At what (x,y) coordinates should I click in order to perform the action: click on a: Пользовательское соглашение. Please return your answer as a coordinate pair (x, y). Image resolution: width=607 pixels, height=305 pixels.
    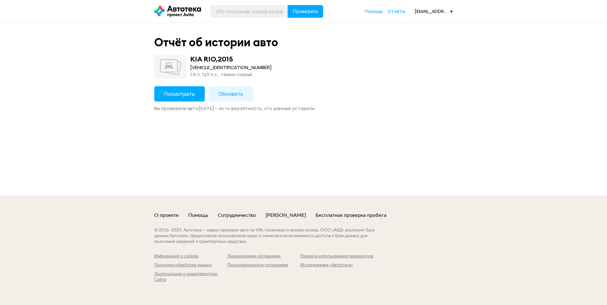
    Looking at the image, I should click on (264, 266).